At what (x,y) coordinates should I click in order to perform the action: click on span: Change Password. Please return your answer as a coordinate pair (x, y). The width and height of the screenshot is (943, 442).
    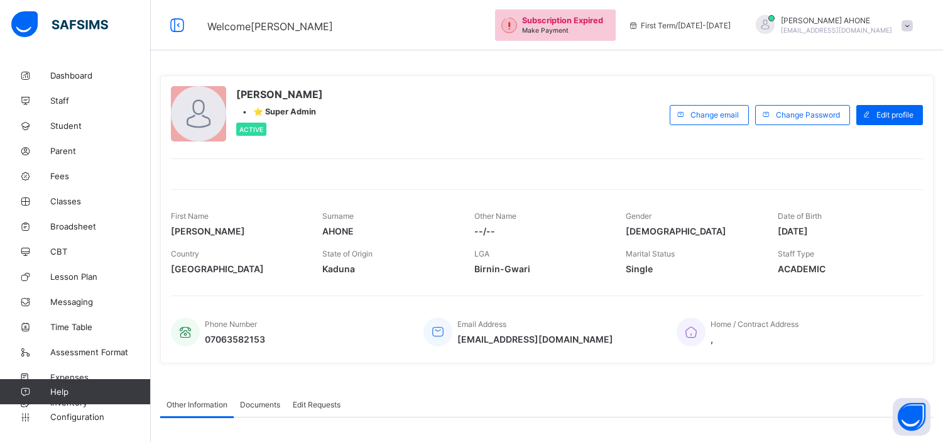
    Looking at the image, I should click on (808, 114).